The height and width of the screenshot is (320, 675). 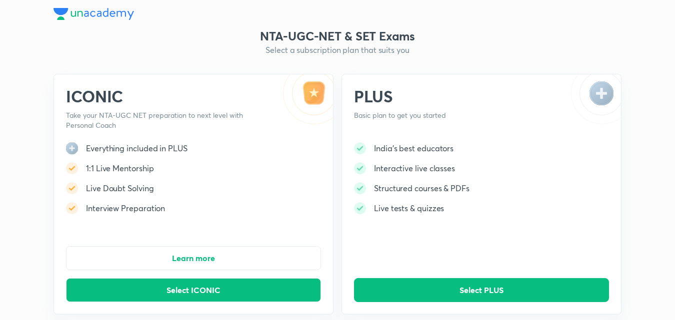 What do you see at coordinates (413, 148) in the screenshot?
I see `h5: India's best educators` at bounding box center [413, 148].